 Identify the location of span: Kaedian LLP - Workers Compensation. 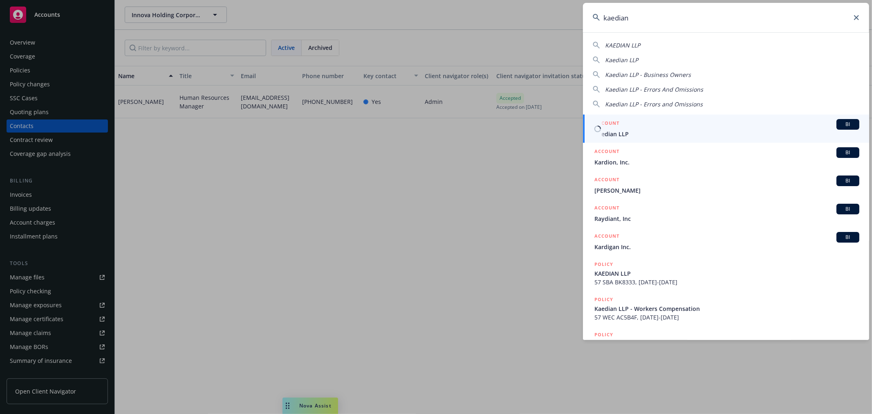
(727, 308).